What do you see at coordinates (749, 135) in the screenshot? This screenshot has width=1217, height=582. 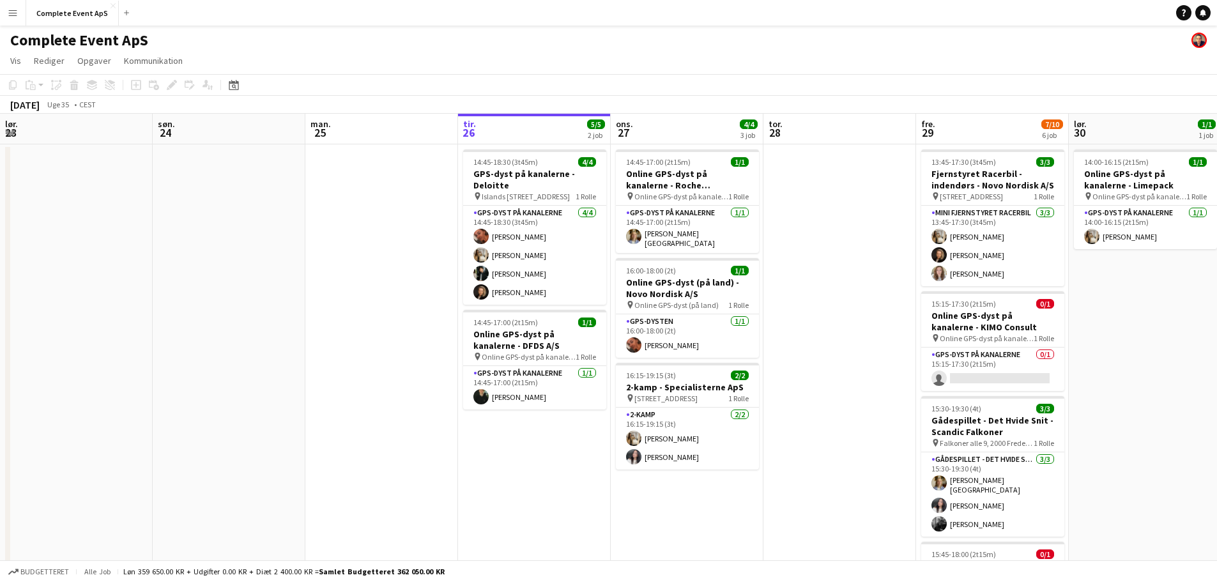 I see `div: 3 job` at bounding box center [749, 135].